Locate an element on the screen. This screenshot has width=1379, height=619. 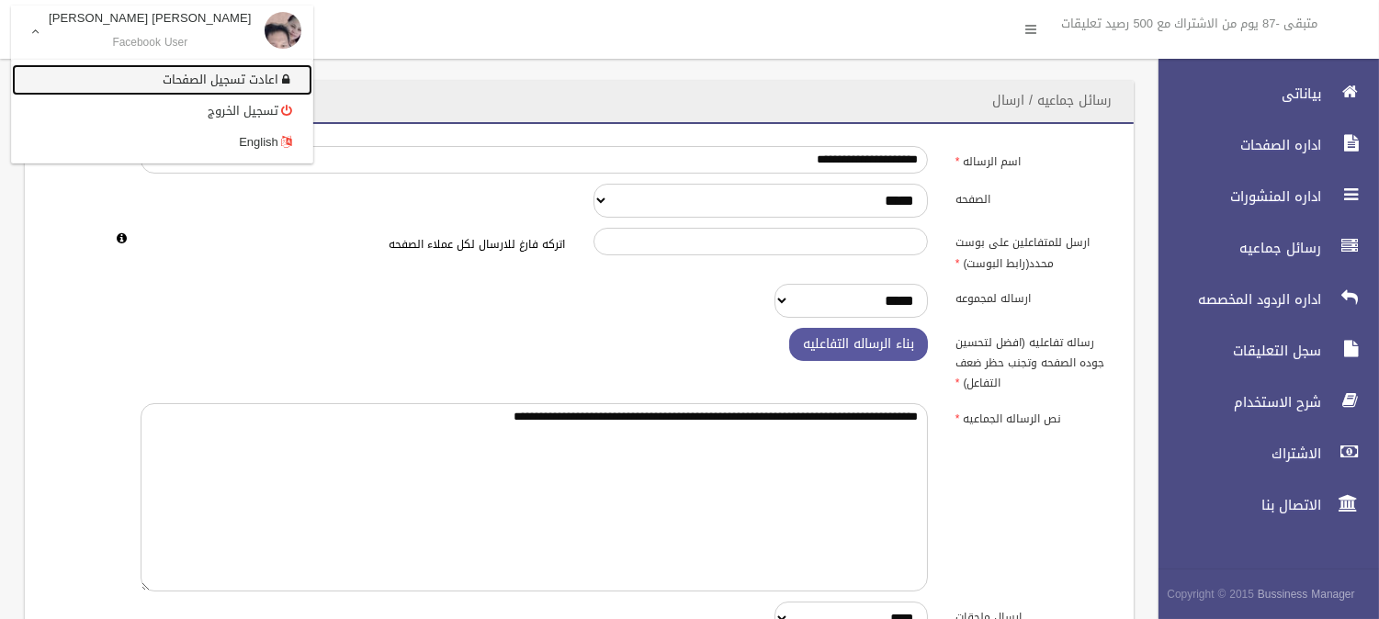
a: الاشتراك is located at coordinates (1260, 454).